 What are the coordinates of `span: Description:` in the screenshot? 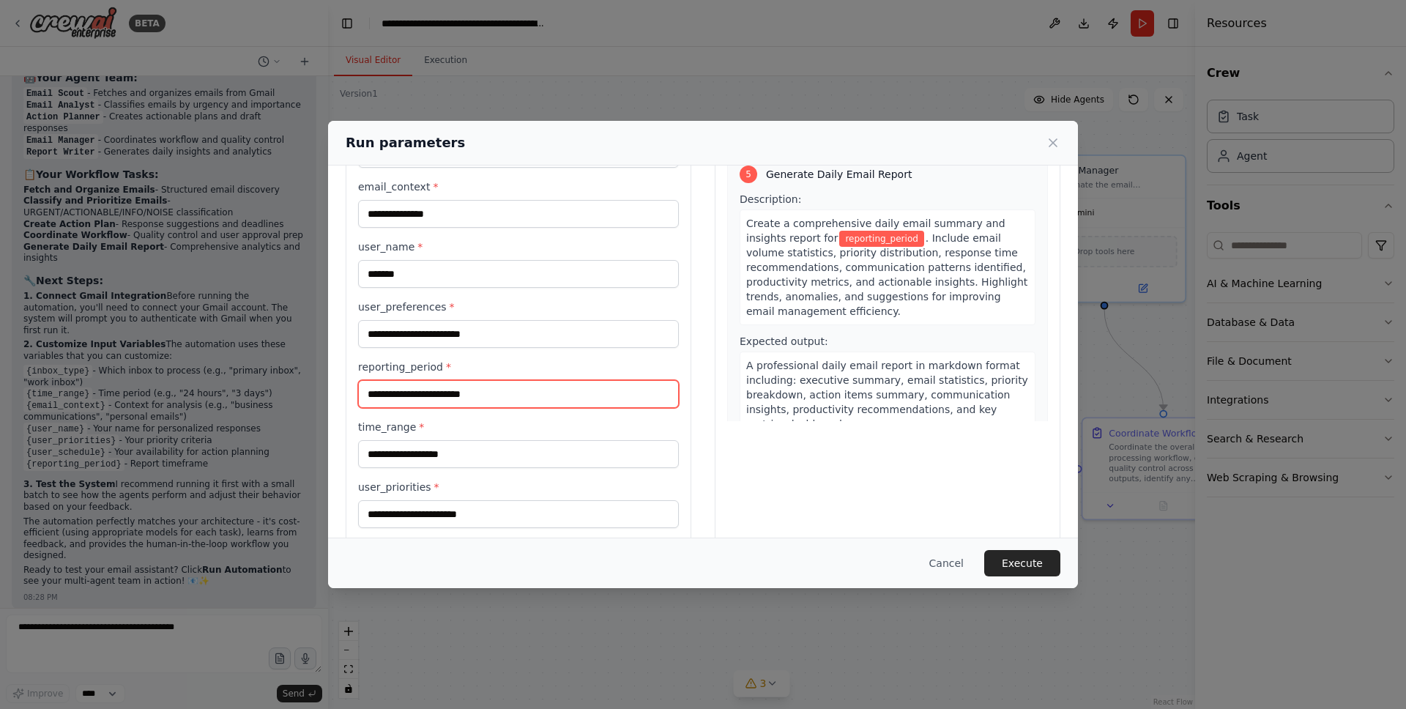 It's located at (771, 199).